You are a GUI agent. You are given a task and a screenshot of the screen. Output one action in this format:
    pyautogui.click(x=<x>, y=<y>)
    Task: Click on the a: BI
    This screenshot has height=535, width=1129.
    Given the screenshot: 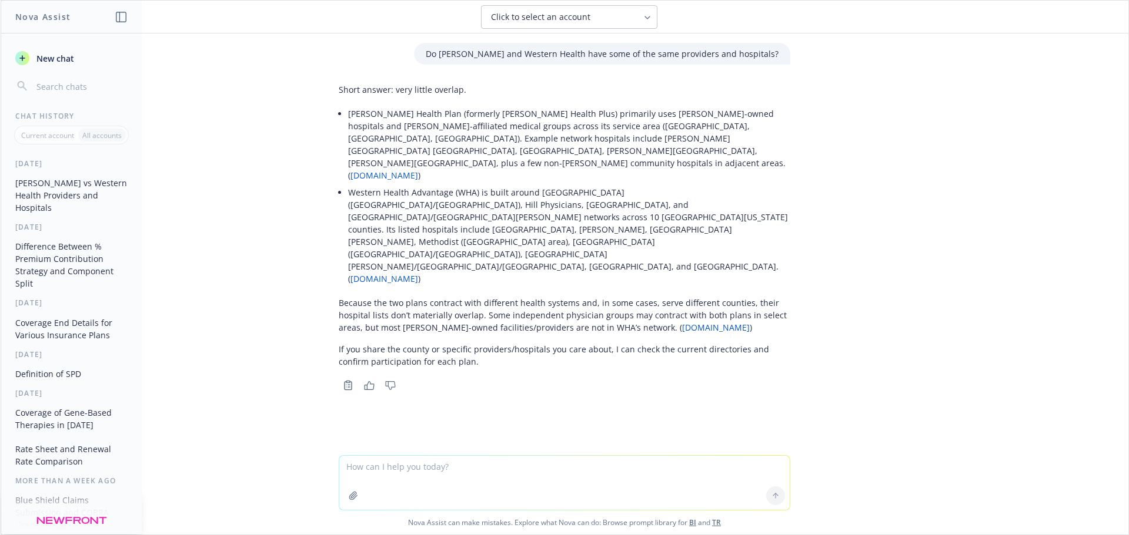 What is the action you would take?
    pyautogui.click(x=692, y=523)
    